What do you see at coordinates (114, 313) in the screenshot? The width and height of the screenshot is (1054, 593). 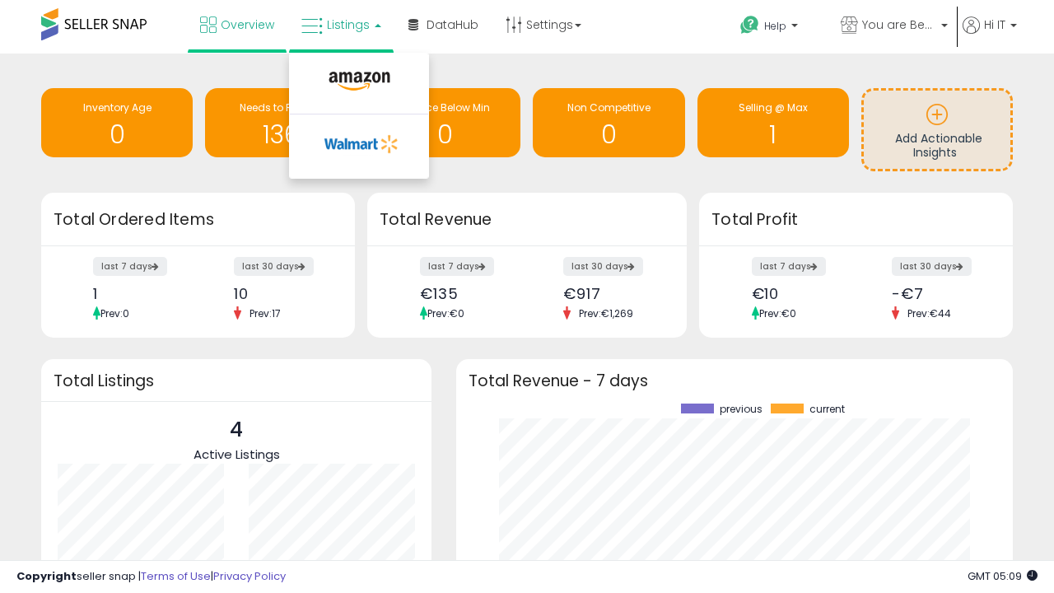 I see `span: Prev: 0` at bounding box center [114, 313].